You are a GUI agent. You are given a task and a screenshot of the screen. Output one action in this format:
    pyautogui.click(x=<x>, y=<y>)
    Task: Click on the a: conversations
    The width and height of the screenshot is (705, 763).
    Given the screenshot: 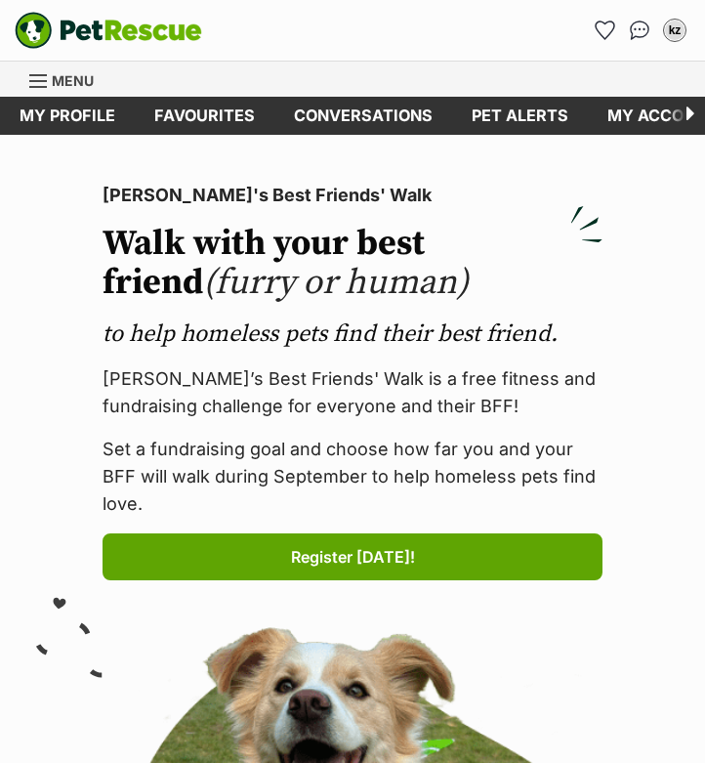 What is the action you would take?
    pyautogui.click(x=363, y=115)
    